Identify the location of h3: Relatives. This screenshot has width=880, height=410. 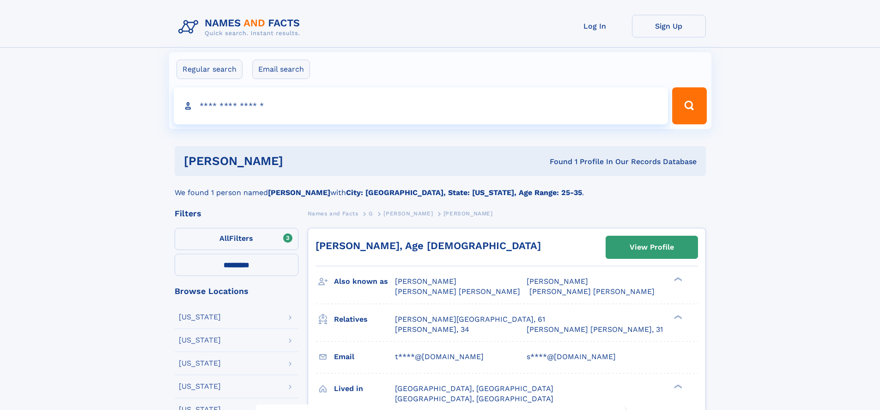
(365, 319).